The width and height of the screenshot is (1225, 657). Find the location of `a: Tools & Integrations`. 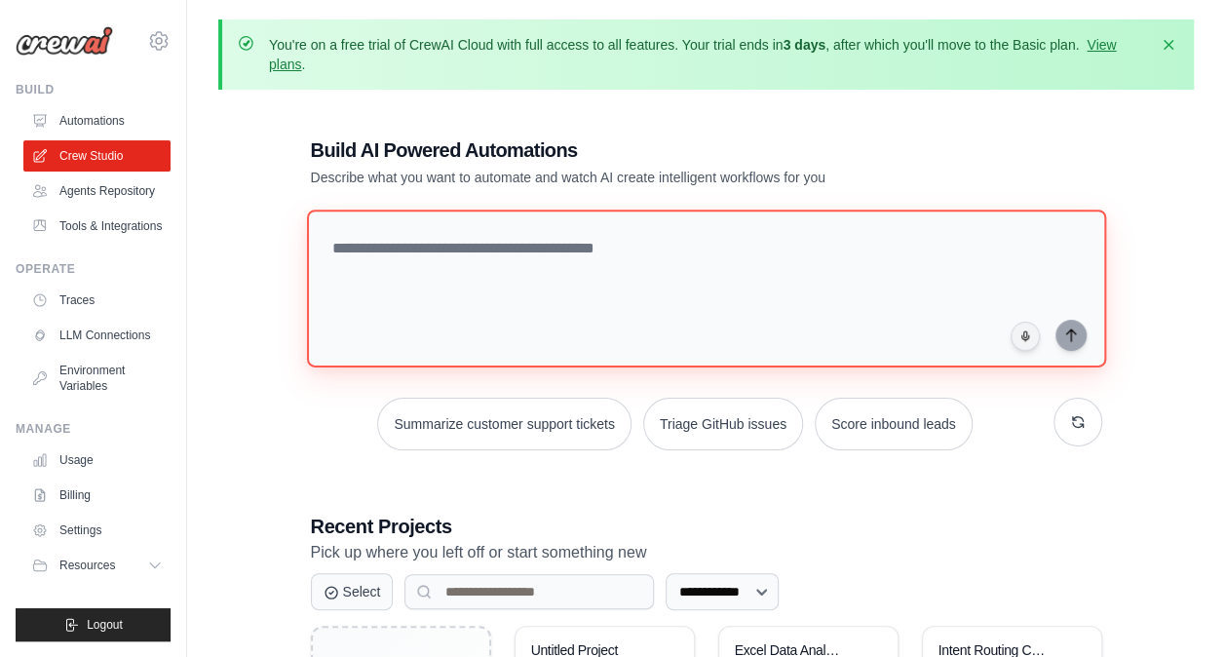

a: Tools & Integrations is located at coordinates (96, 226).